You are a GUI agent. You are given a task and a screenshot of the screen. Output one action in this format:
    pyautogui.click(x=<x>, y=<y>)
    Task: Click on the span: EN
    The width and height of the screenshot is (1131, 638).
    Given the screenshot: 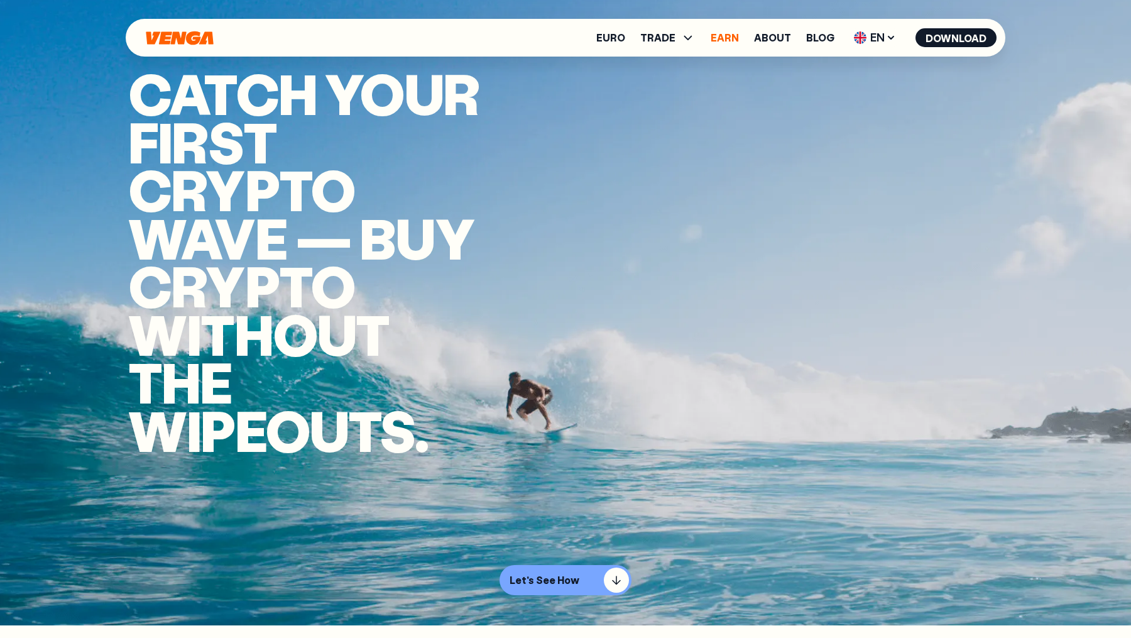 What is the action you would take?
    pyautogui.click(x=875, y=38)
    